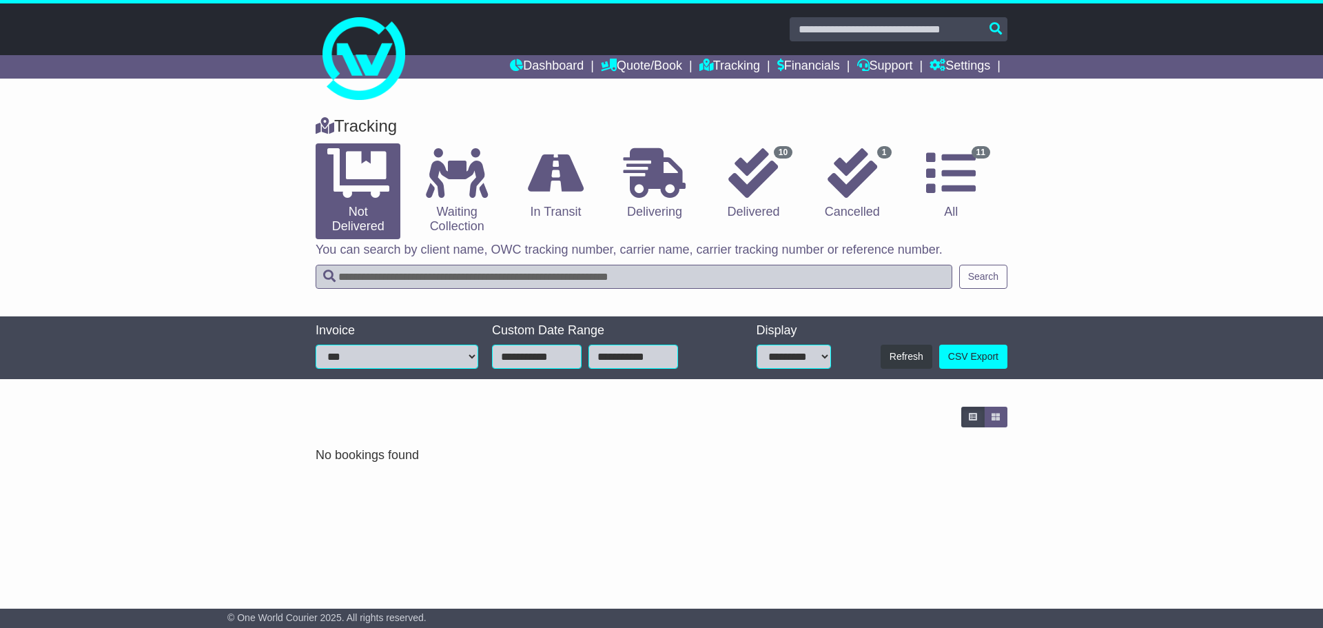 The width and height of the screenshot is (1323, 628). I want to click on div: Invoice, so click(397, 331).